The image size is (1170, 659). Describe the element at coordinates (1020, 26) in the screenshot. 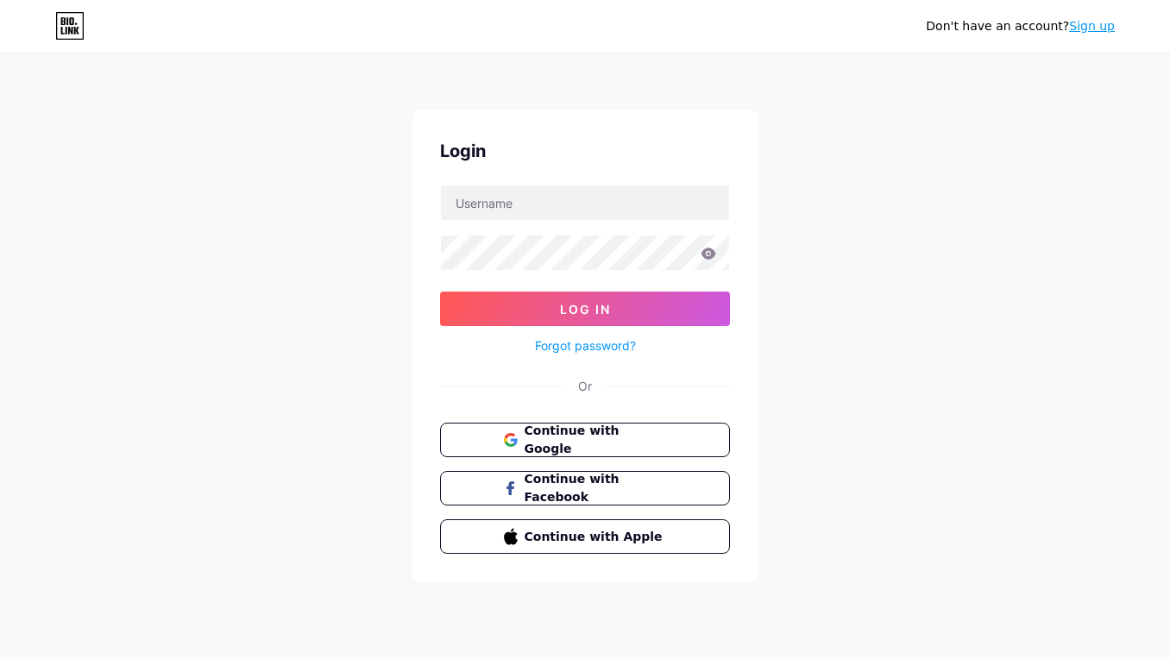

I see `div: Don't have an account?` at that location.